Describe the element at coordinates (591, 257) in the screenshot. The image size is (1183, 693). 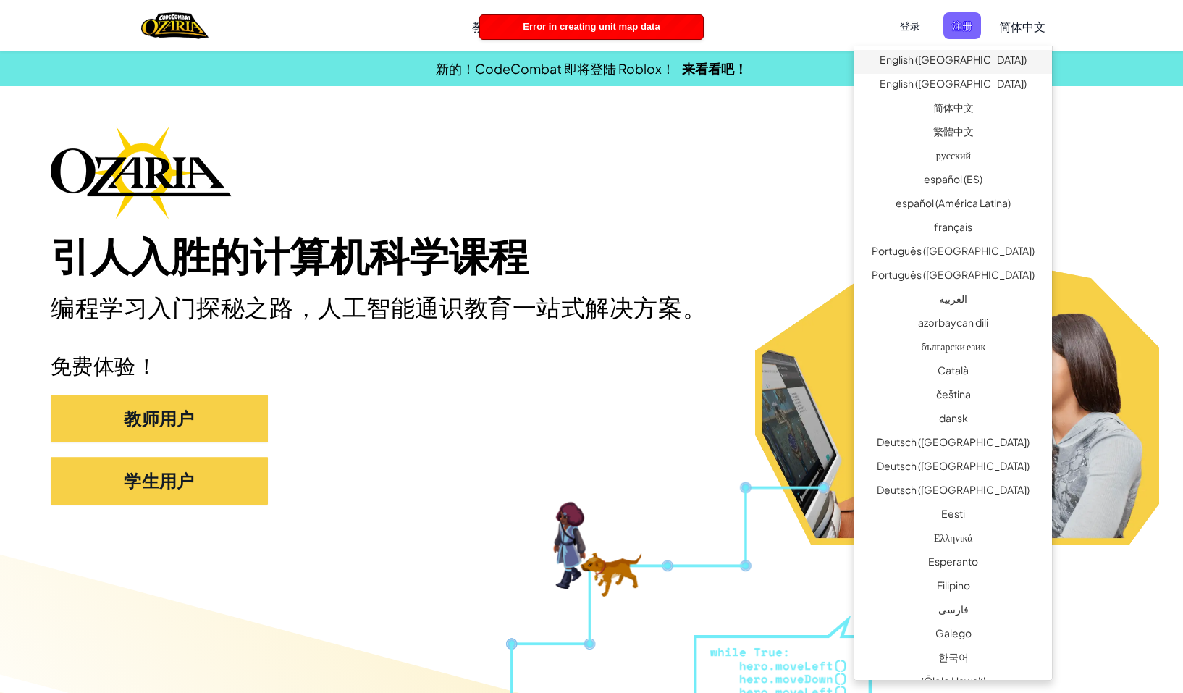
I see `h1: 引人入胜的计算机科学课程` at that location.